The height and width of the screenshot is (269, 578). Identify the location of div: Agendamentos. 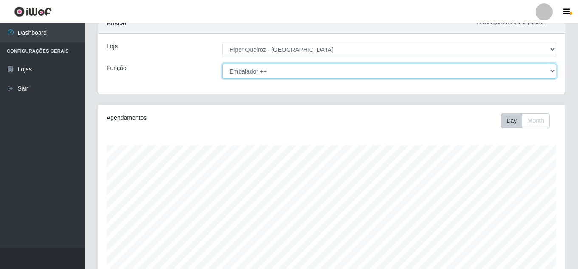
(196, 118).